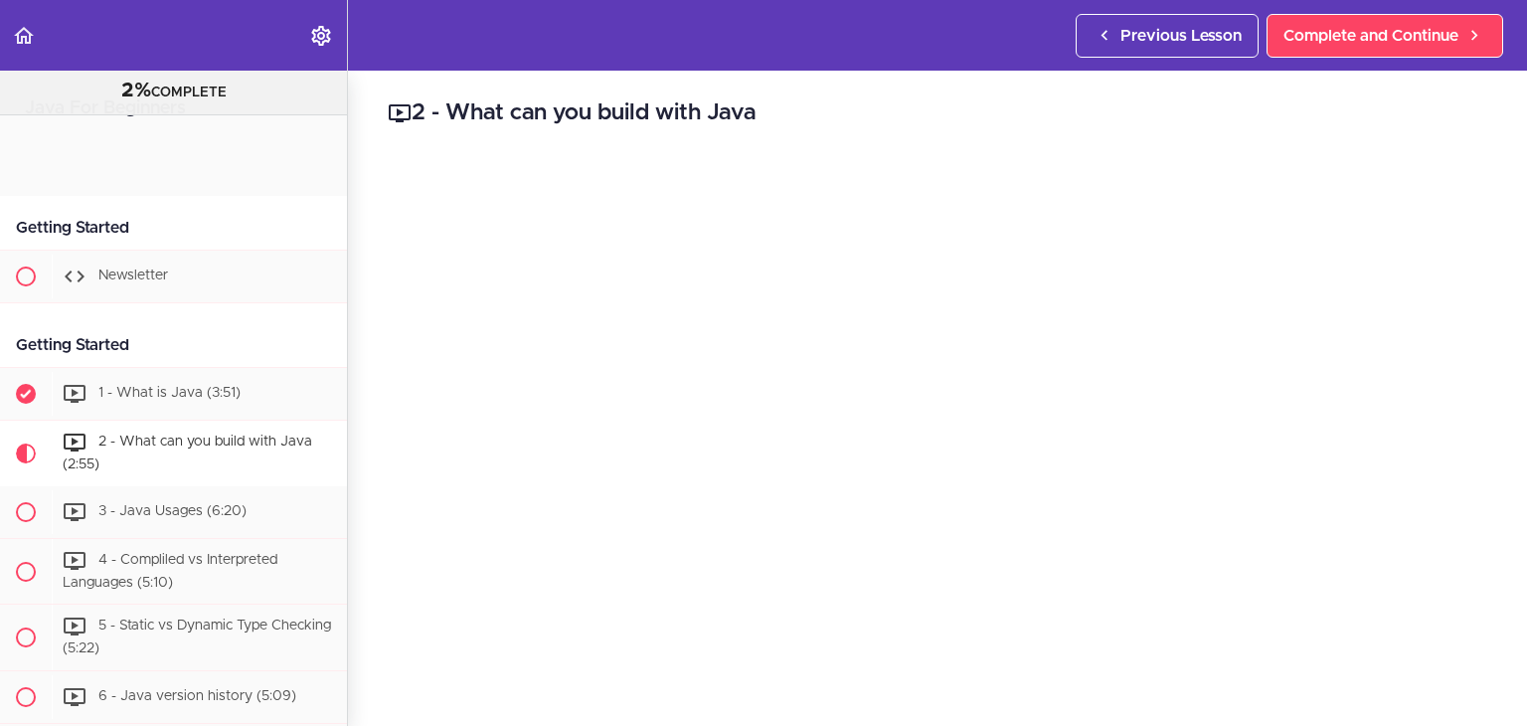 The image size is (1527, 726). What do you see at coordinates (1167, 36) in the screenshot?
I see `a: Previous Lesson` at bounding box center [1167, 36].